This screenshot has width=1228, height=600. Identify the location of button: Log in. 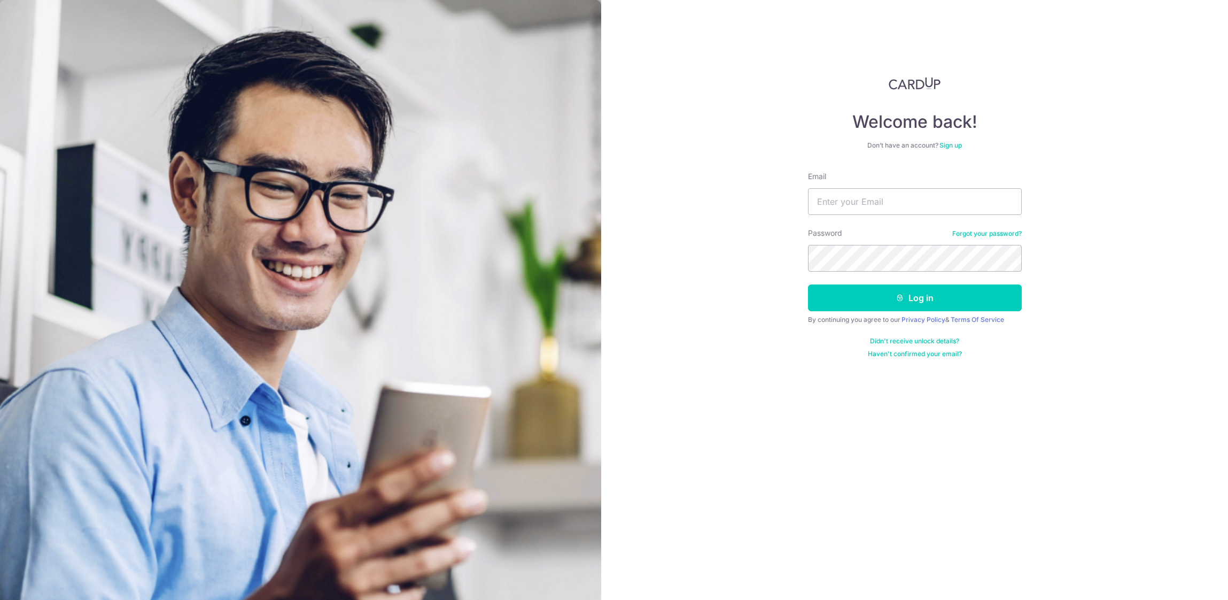
(915, 298).